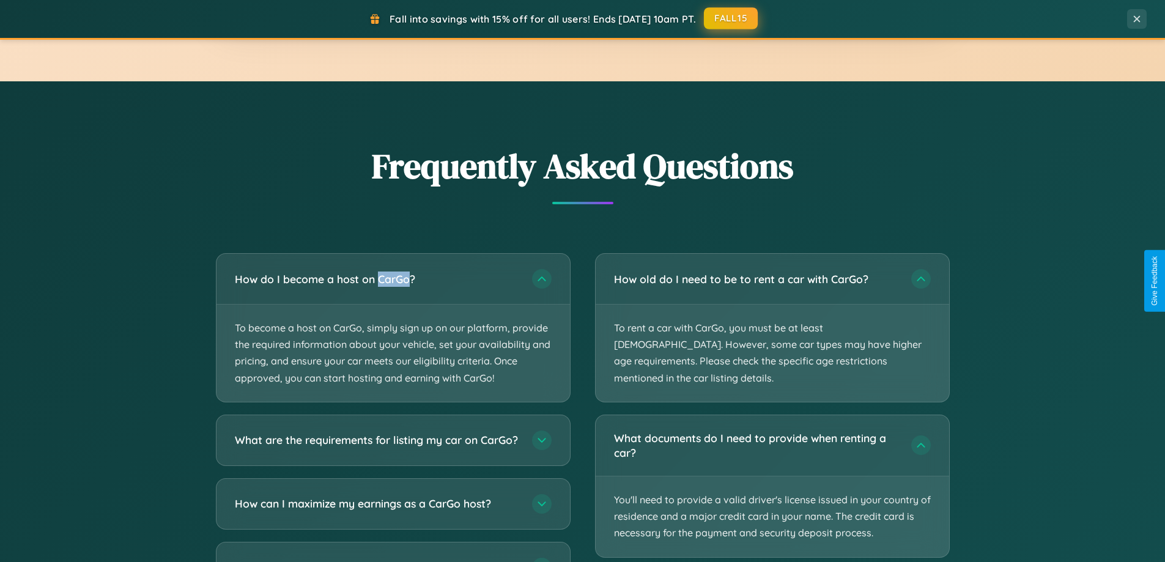 Image resolution: width=1165 pixels, height=562 pixels. What do you see at coordinates (1155, 281) in the screenshot?
I see `div: Give Feedback` at bounding box center [1155, 281].